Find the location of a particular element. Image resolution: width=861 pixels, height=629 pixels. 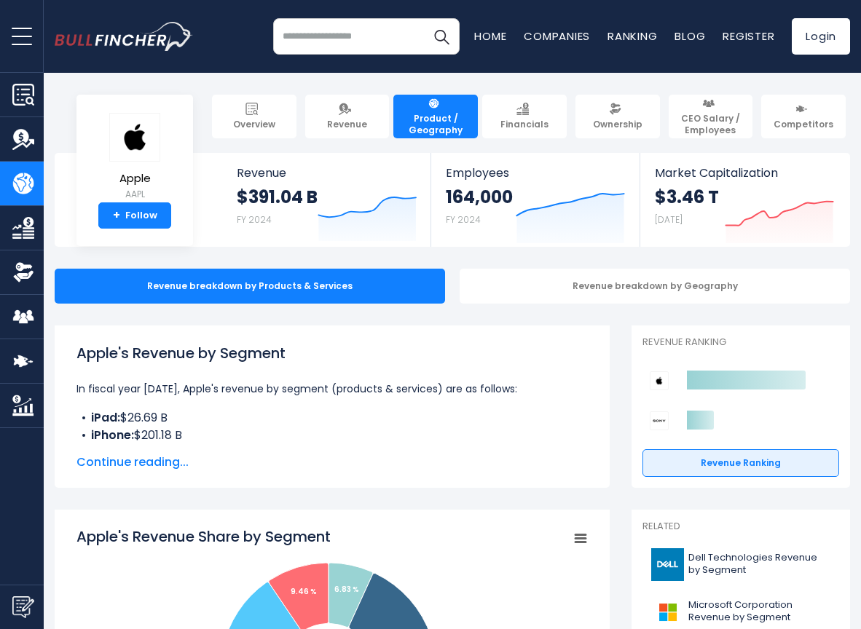

small: AAPL is located at coordinates (135, 194).